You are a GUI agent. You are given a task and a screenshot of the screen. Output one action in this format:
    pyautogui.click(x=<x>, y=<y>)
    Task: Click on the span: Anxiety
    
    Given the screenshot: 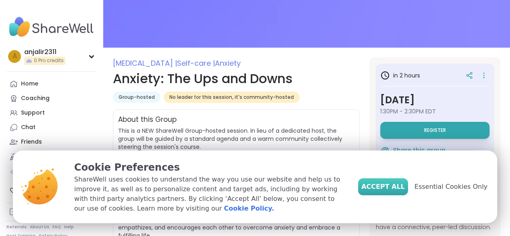 What is the action you would take?
    pyautogui.click(x=228, y=63)
    